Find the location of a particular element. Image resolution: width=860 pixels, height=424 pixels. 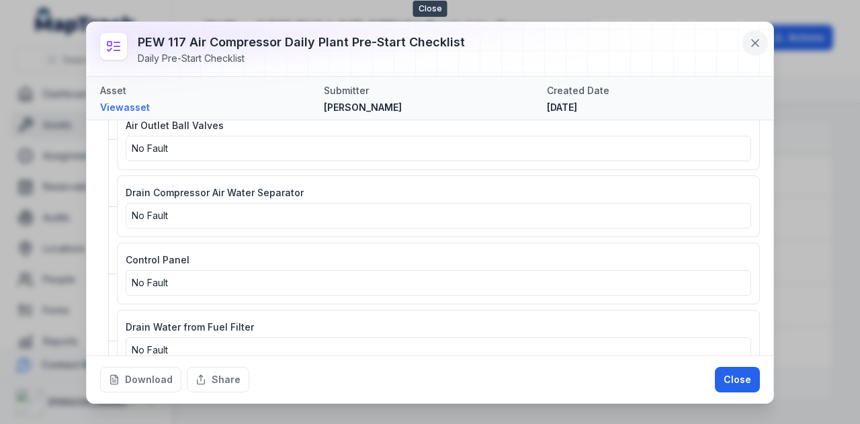

button: Share is located at coordinates (218, 379).